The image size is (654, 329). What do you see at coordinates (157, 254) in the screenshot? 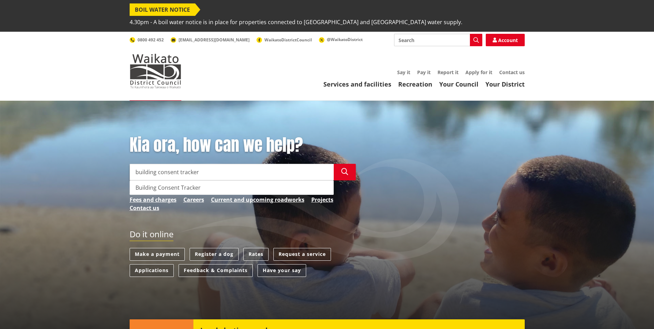
I see `a: Make a payment` at bounding box center [157, 254].